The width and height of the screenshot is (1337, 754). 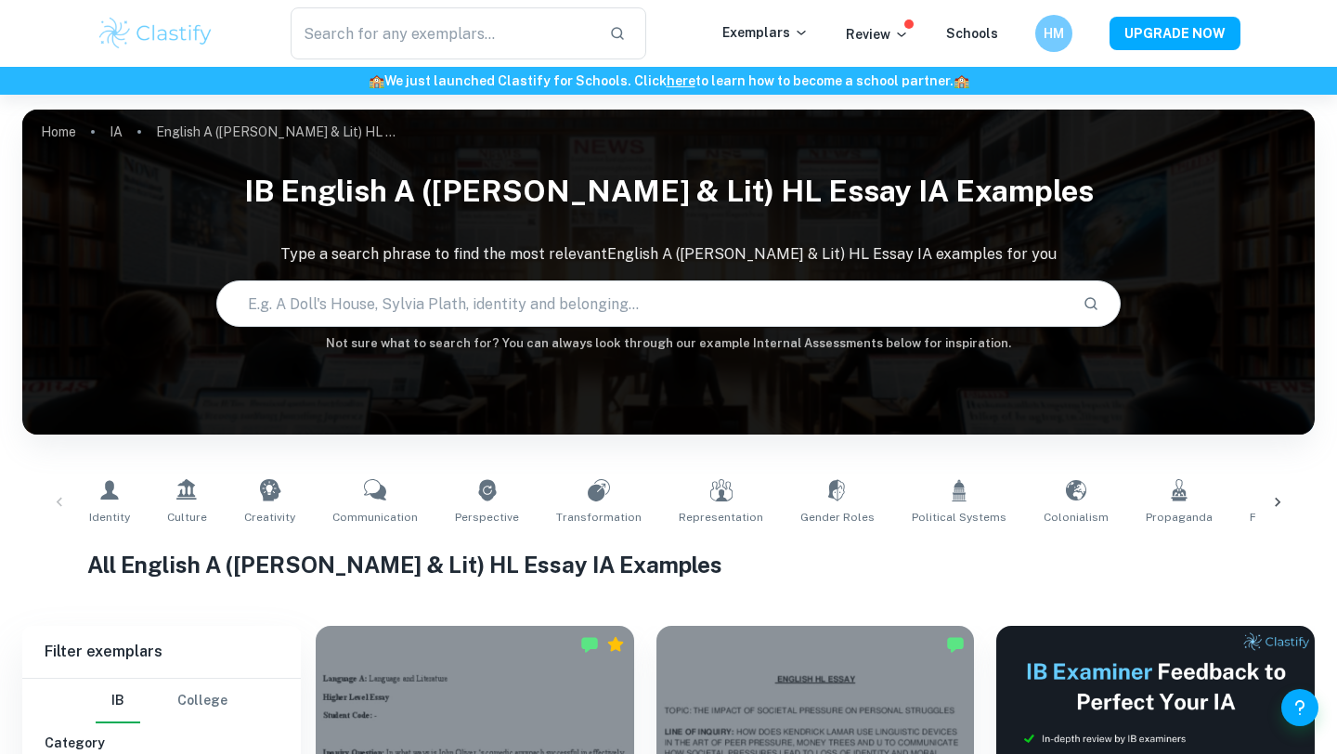 I want to click on a: Clastify logo, so click(x=155, y=33).